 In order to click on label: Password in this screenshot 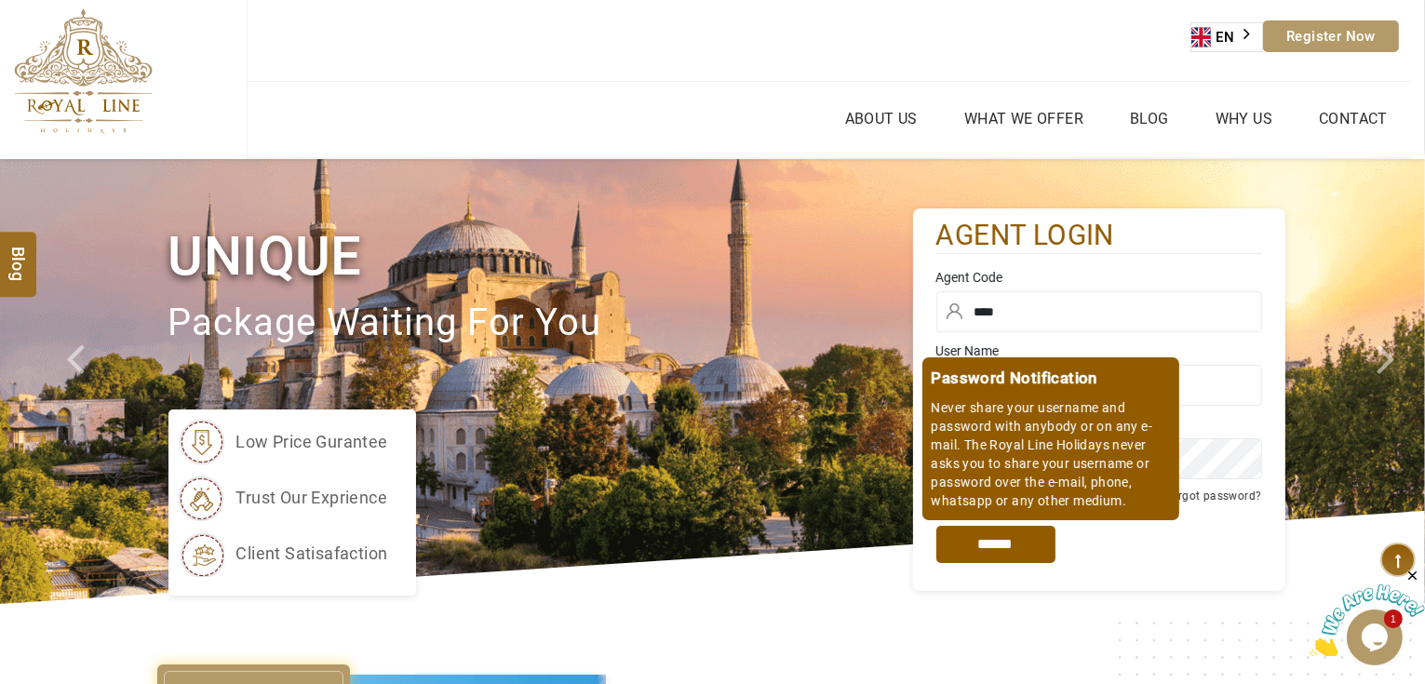, I will do `click(1099, 424)`.